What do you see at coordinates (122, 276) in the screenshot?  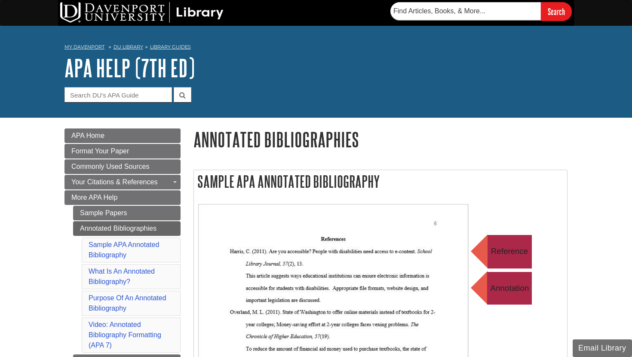 I see `a: What Is An Annotated Bibliography?` at bounding box center [122, 276].